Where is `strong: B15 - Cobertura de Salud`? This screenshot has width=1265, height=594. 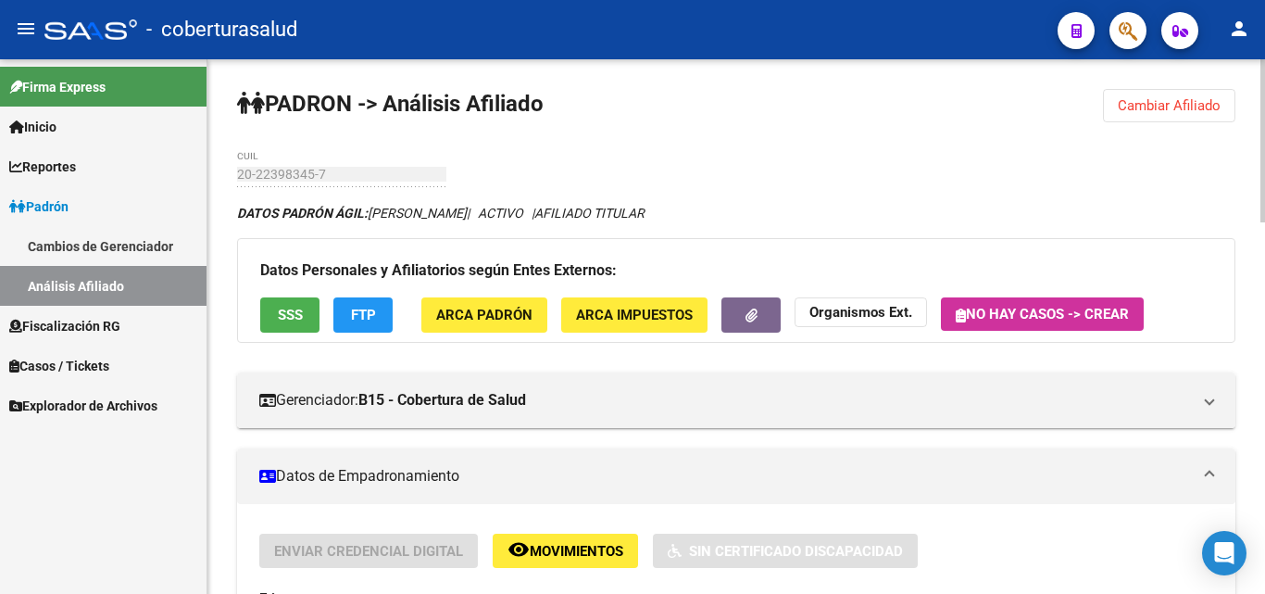 strong: B15 - Cobertura de Salud is located at coordinates (442, 400).